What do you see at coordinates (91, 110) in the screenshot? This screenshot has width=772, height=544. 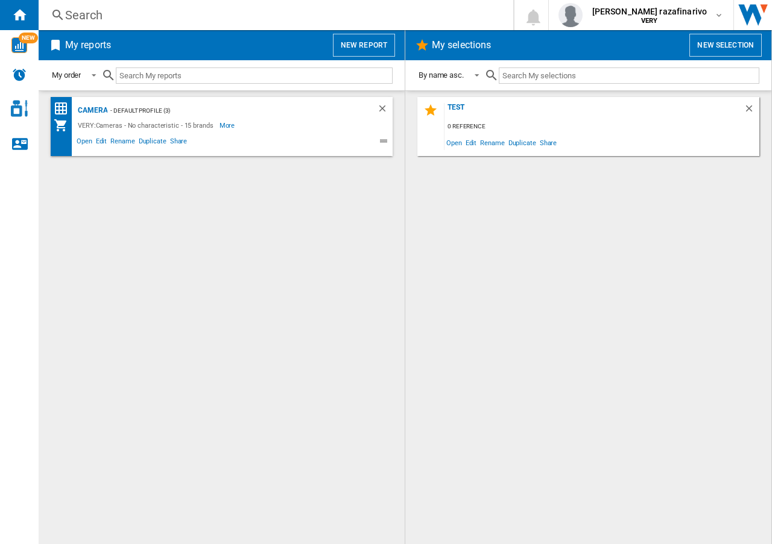 I see `div: Camera` at bounding box center [91, 110].